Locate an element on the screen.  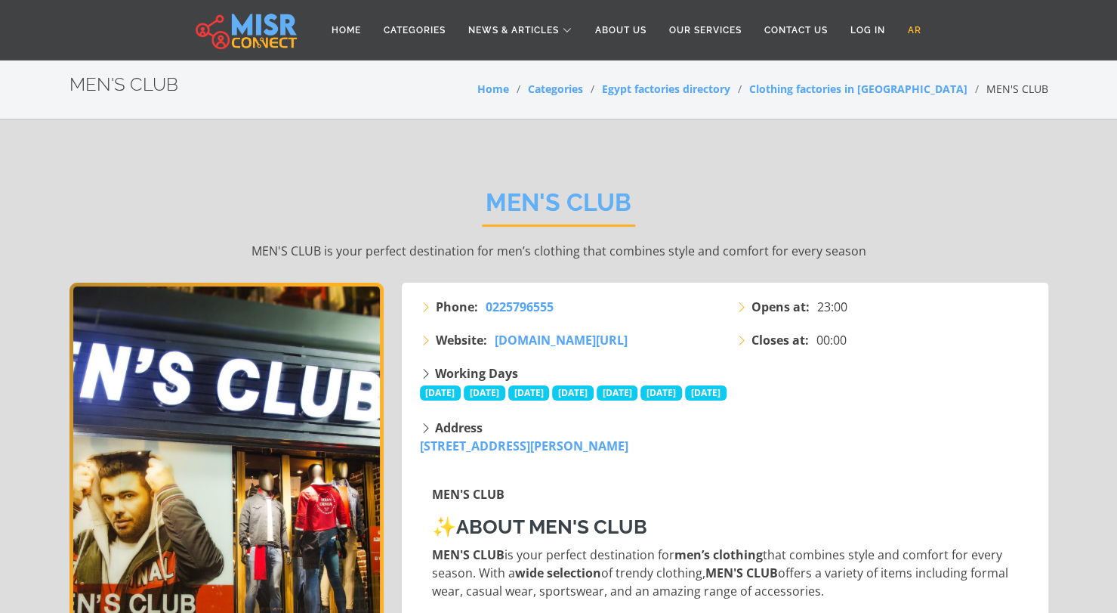
span: News & Articles is located at coordinates (514, 30).